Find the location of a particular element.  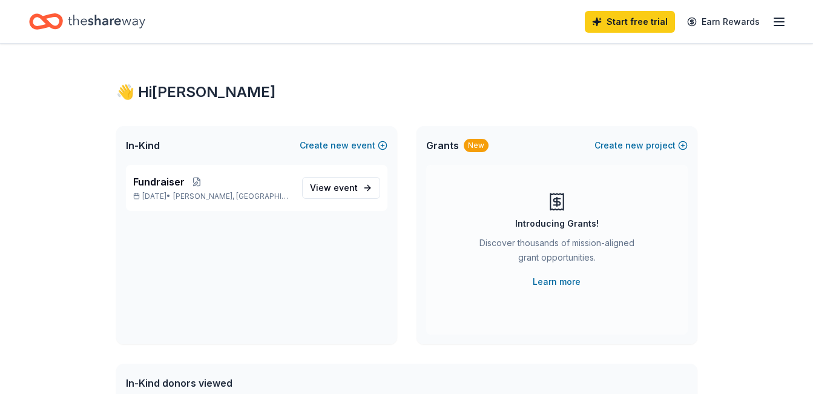

div: In-Kind donors viewed is located at coordinates (248, 383).